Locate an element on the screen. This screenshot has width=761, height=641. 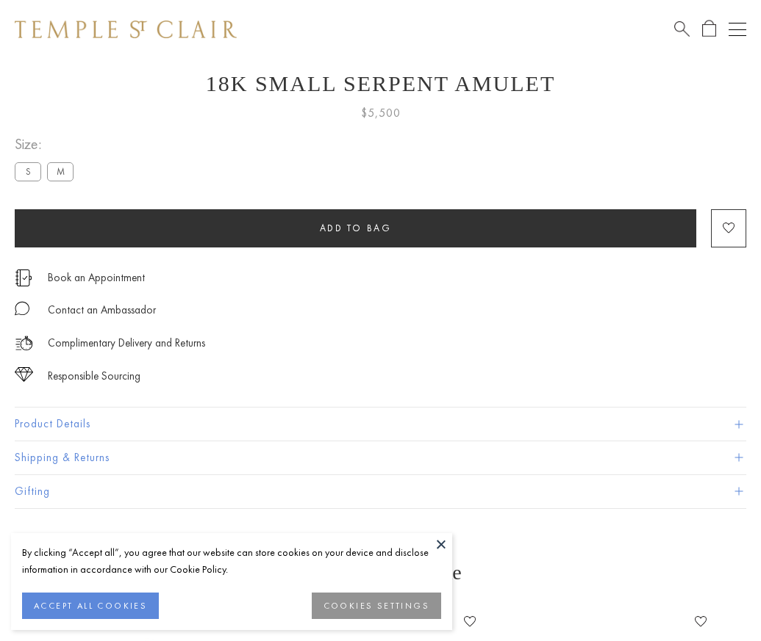
a: Search is located at coordinates (681, 29).